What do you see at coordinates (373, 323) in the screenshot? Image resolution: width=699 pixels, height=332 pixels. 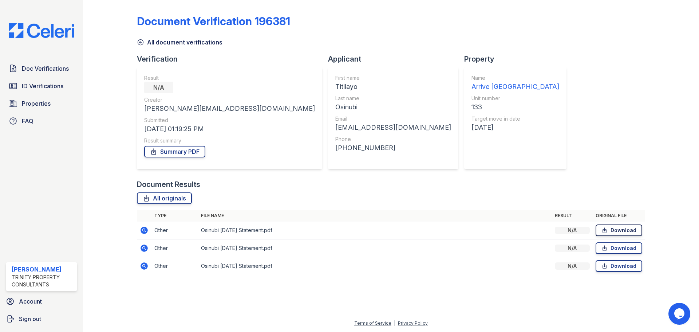 I see `a: Terms of Service` at bounding box center [373, 323].